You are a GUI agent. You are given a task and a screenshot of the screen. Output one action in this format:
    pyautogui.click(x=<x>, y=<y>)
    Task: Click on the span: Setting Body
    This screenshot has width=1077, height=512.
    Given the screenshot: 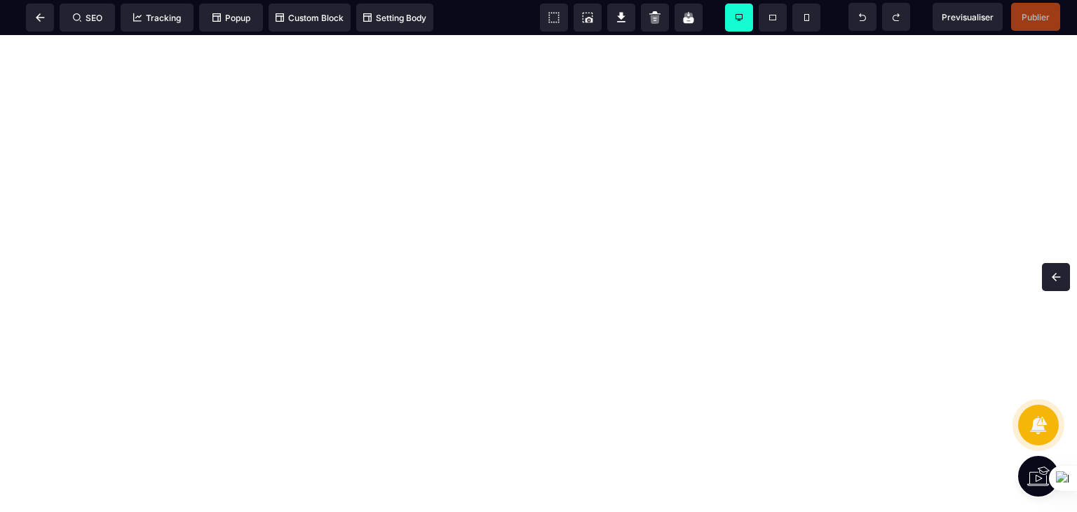 What is the action you would take?
    pyautogui.click(x=395, y=18)
    